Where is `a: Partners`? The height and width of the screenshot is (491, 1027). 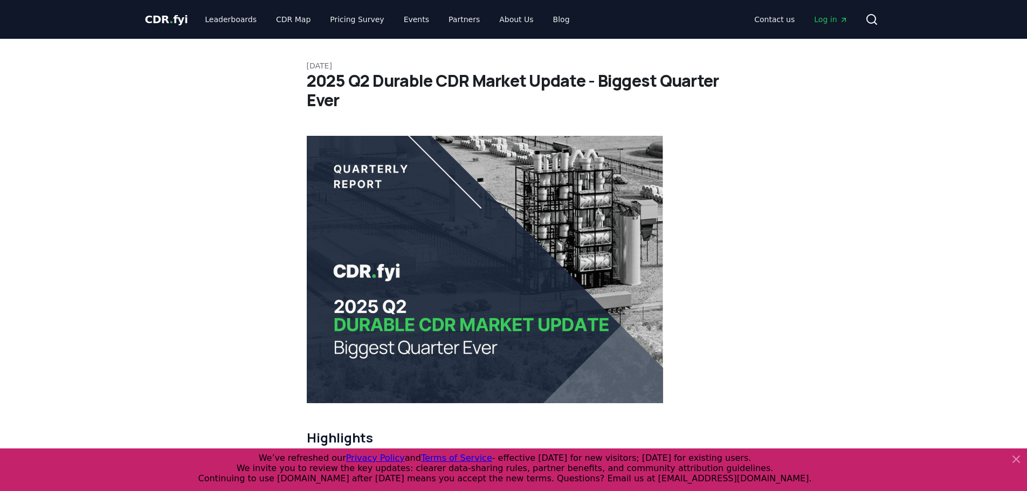
a: Partners is located at coordinates (464, 19).